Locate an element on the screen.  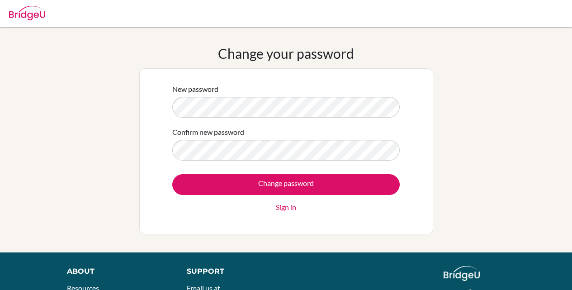
a: Sign in is located at coordinates (286, 207).